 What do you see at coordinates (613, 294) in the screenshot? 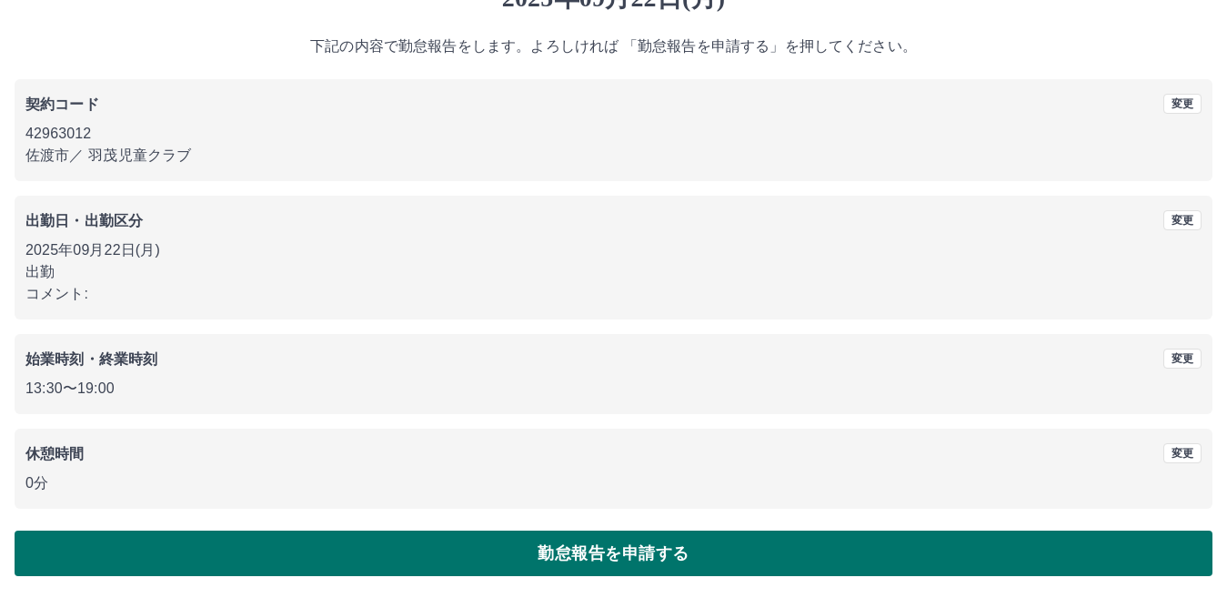
I see `p: コメント:` at bounding box center [613, 294].